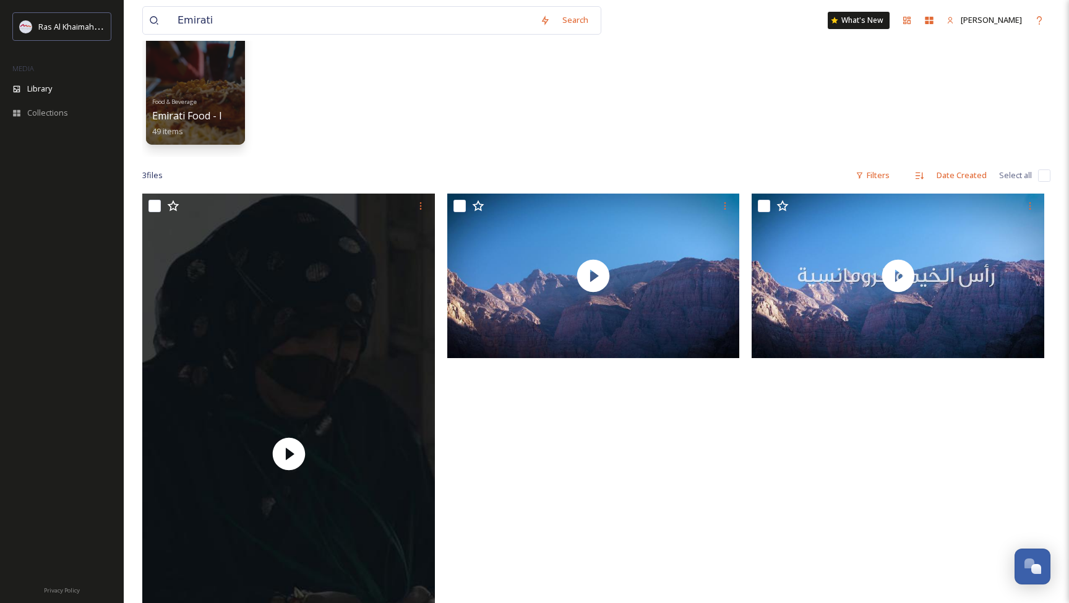  What do you see at coordinates (859, 20) in the screenshot?
I see `div: What's New` at bounding box center [859, 20].